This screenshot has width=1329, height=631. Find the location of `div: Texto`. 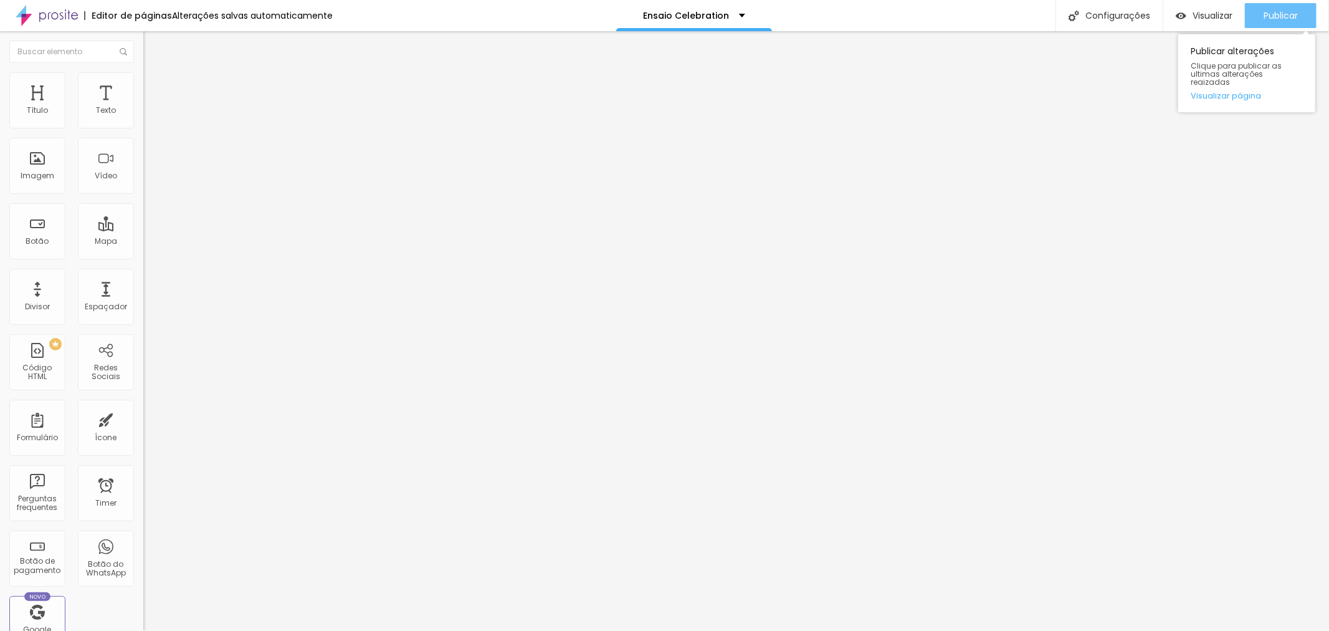

div: Texto is located at coordinates (106, 110).